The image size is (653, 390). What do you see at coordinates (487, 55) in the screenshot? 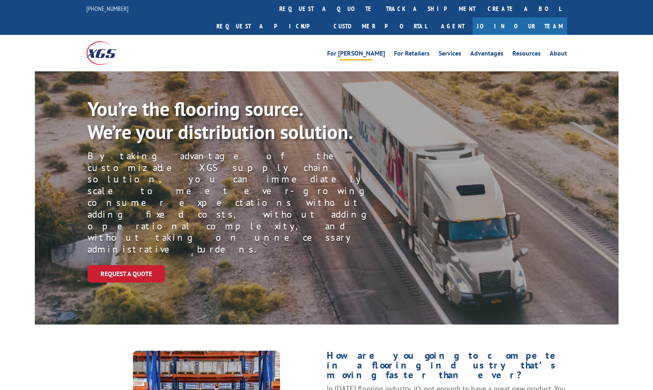
I see `a: Advantages` at bounding box center [487, 55].